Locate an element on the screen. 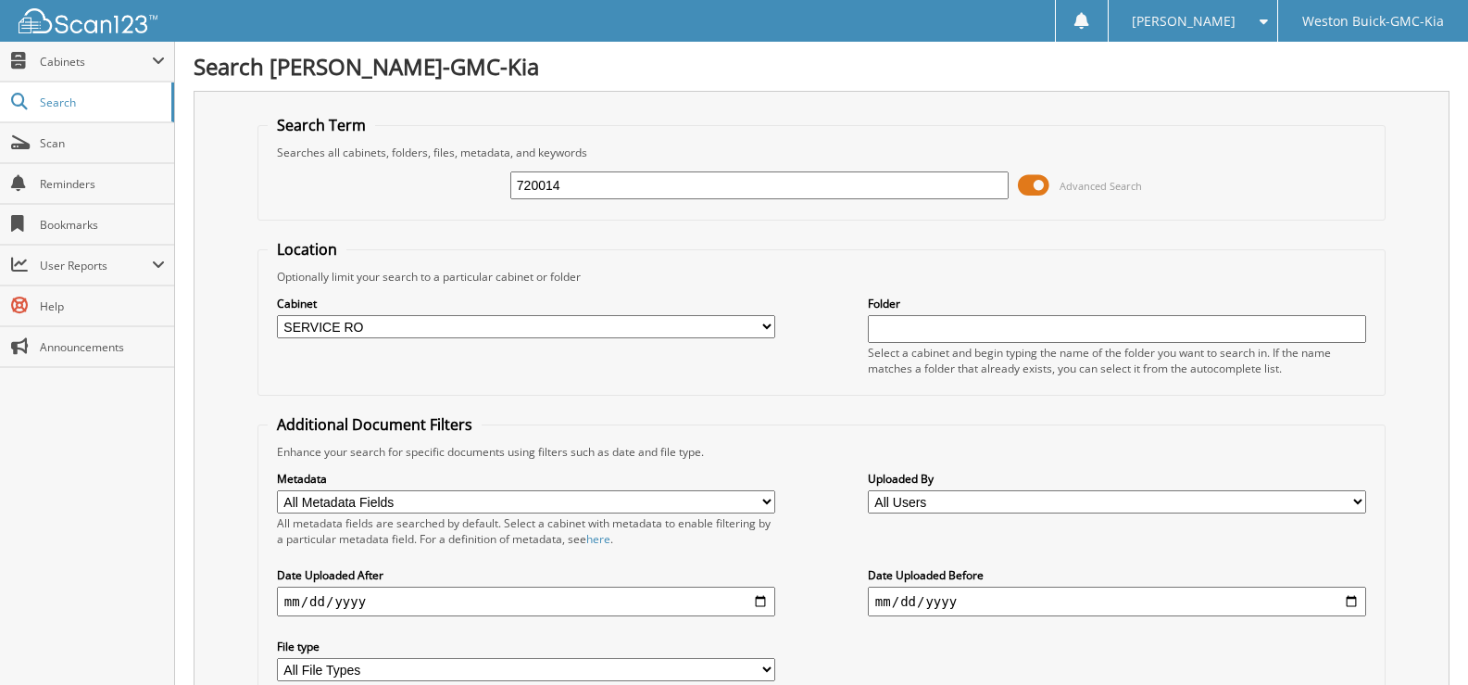  div: Select a cabinet and begin typing the name of the folder you want to search in. If the name match... is located at coordinates (1117, 360).